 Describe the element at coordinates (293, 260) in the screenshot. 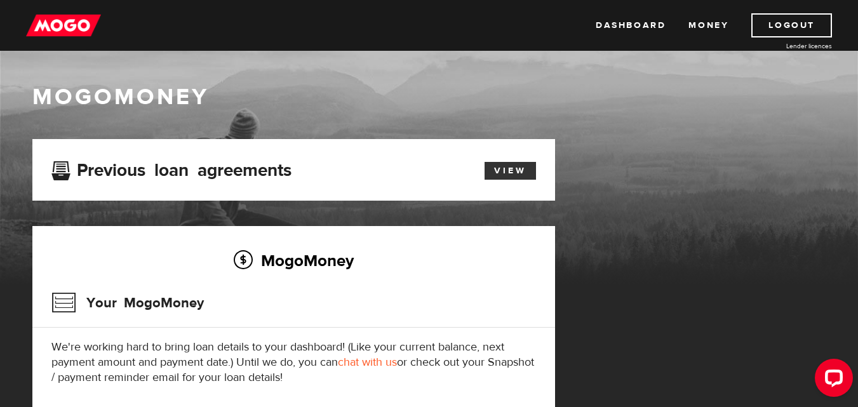

I see `h2: MogoMoney` at that location.